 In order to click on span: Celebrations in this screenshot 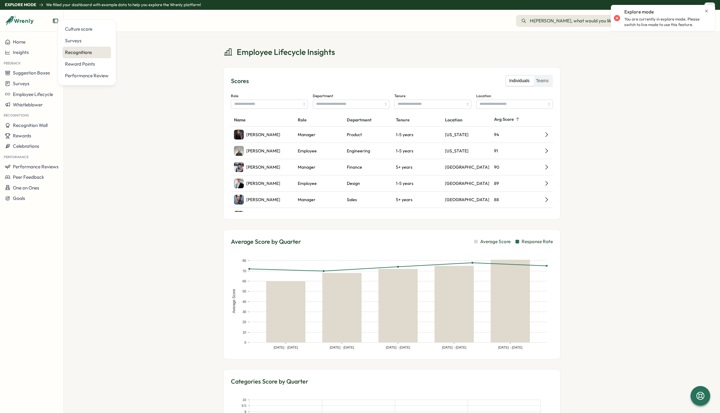, I will do `click(26, 146)`.